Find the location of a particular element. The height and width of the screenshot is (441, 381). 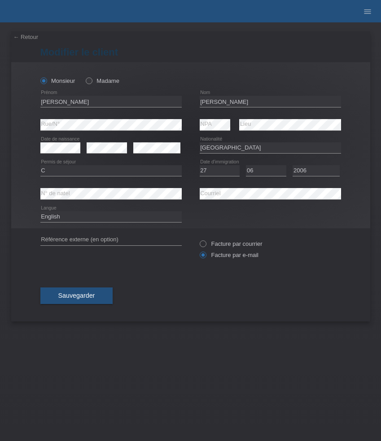

i: menu is located at coordinates (367, 12).